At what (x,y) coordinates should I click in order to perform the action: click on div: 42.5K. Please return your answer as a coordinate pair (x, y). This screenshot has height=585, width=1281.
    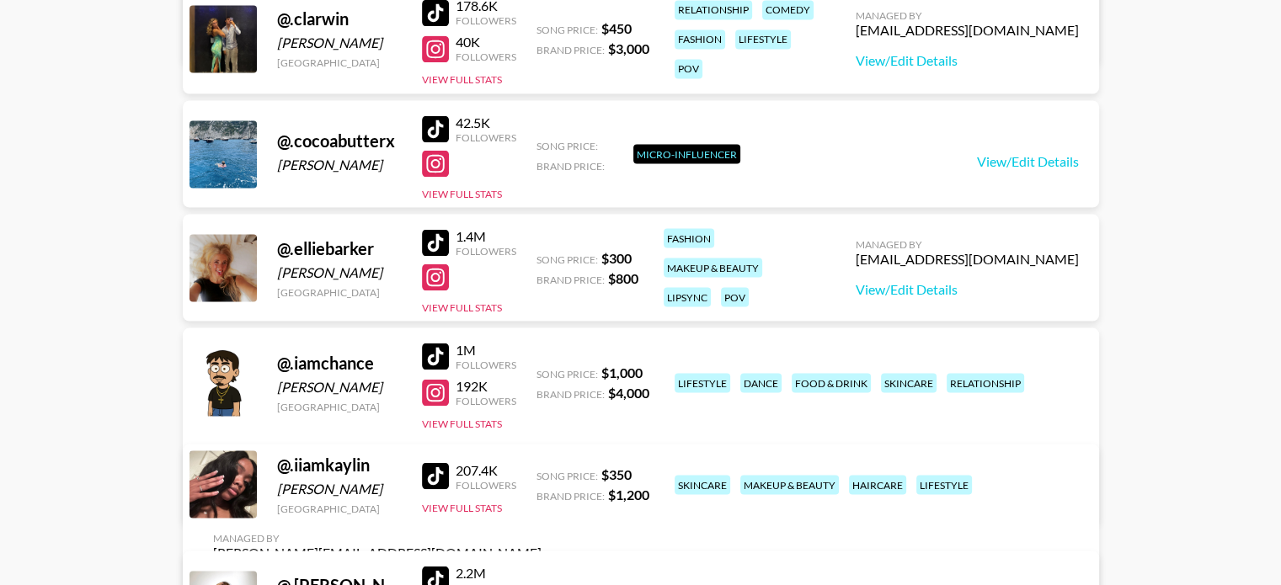
    Looking at the image, I should click on (486, 122).